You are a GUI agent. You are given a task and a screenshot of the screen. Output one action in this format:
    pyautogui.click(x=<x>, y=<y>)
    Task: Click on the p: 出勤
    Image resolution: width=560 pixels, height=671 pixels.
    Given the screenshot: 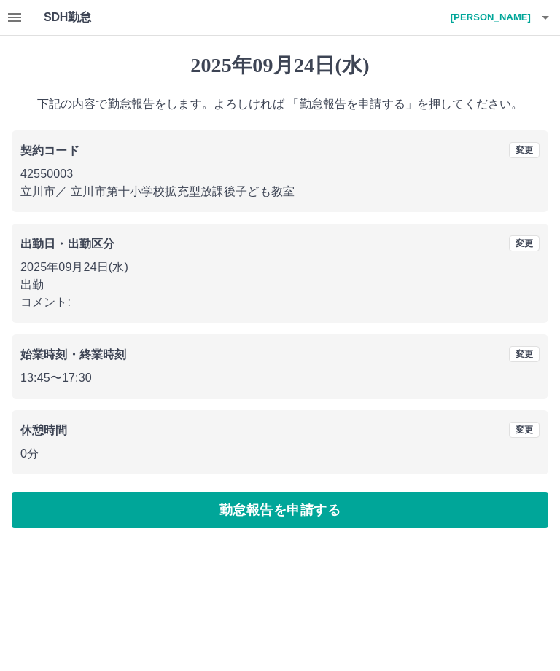 What is the action you would take?
    pyautogui.click(x=280, y=285)
    